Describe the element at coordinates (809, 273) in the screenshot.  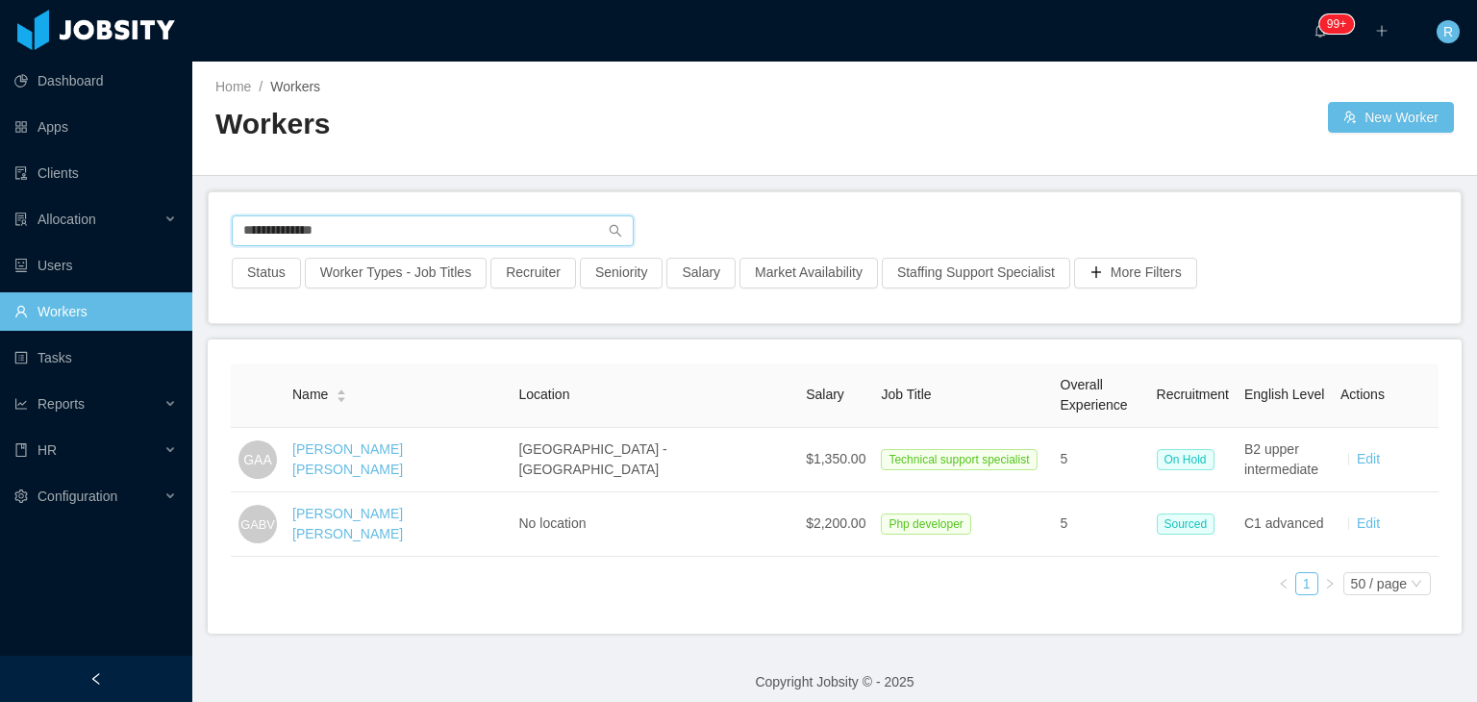
I see `button: Market Availability` at that location.